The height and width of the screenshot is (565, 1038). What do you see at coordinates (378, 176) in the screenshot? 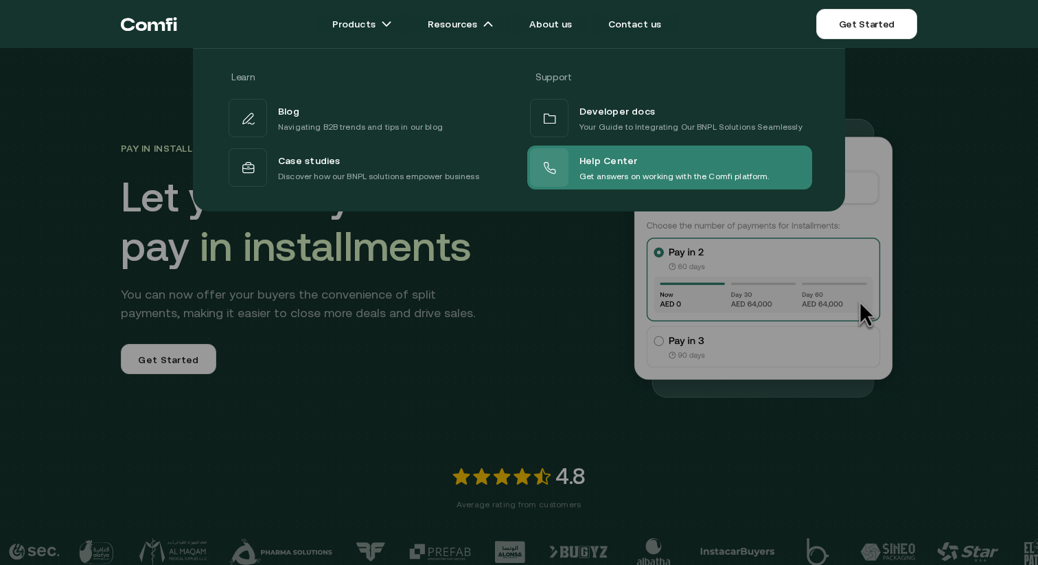
I see `p: Discover how our BNPL solutions empower business` at bounding box center [378, 176].